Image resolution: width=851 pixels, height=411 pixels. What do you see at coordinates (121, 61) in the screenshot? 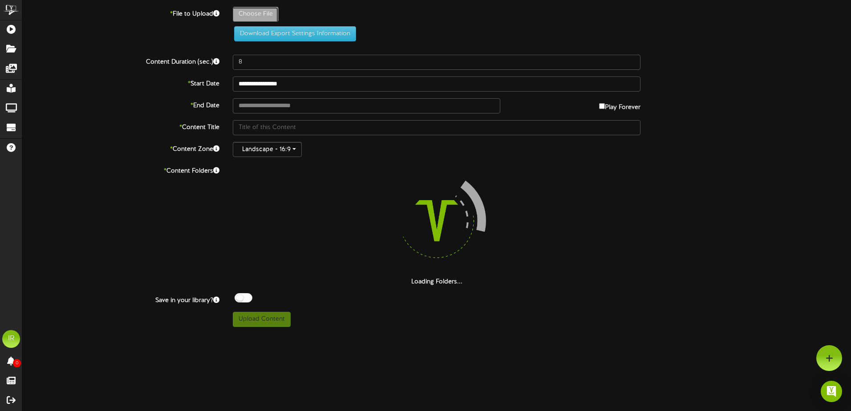
I see `label: Content Duration (sec.)` at bounding box center [121, 61].